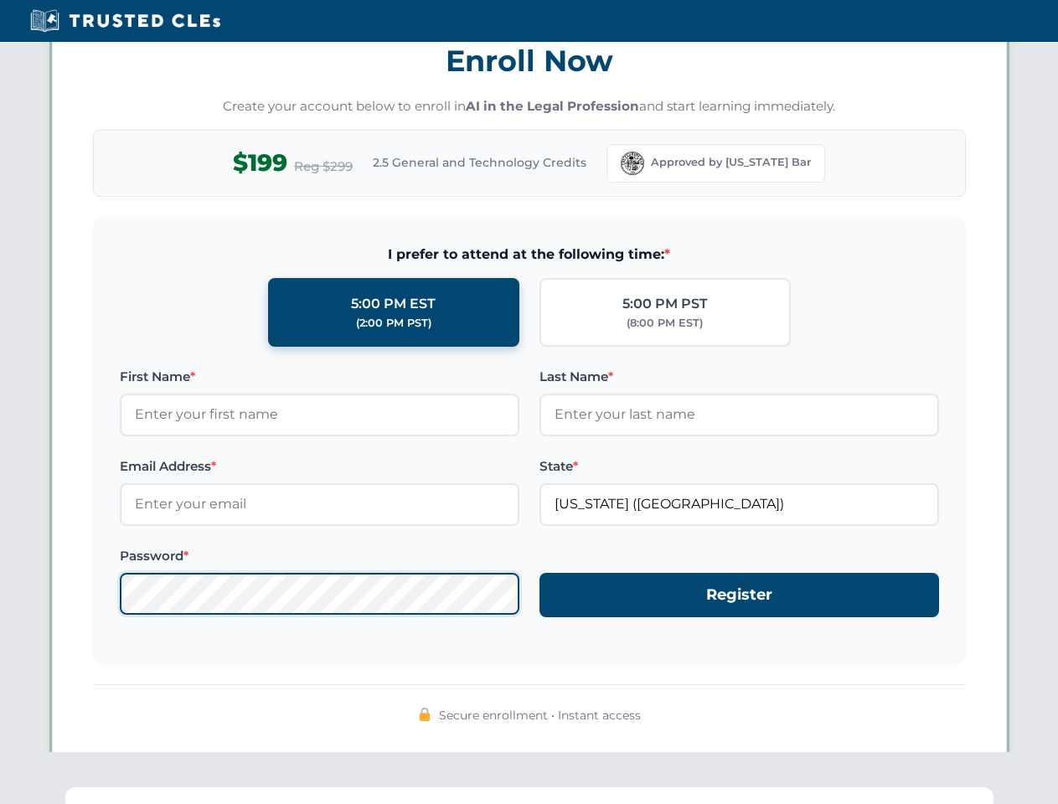 Image resolution: width=1058 pixels, height=804 pixels. What do you see at coordinates (739, 377) in the screenshot?
I see `label: Last Name` at bounding box center [739, 377].